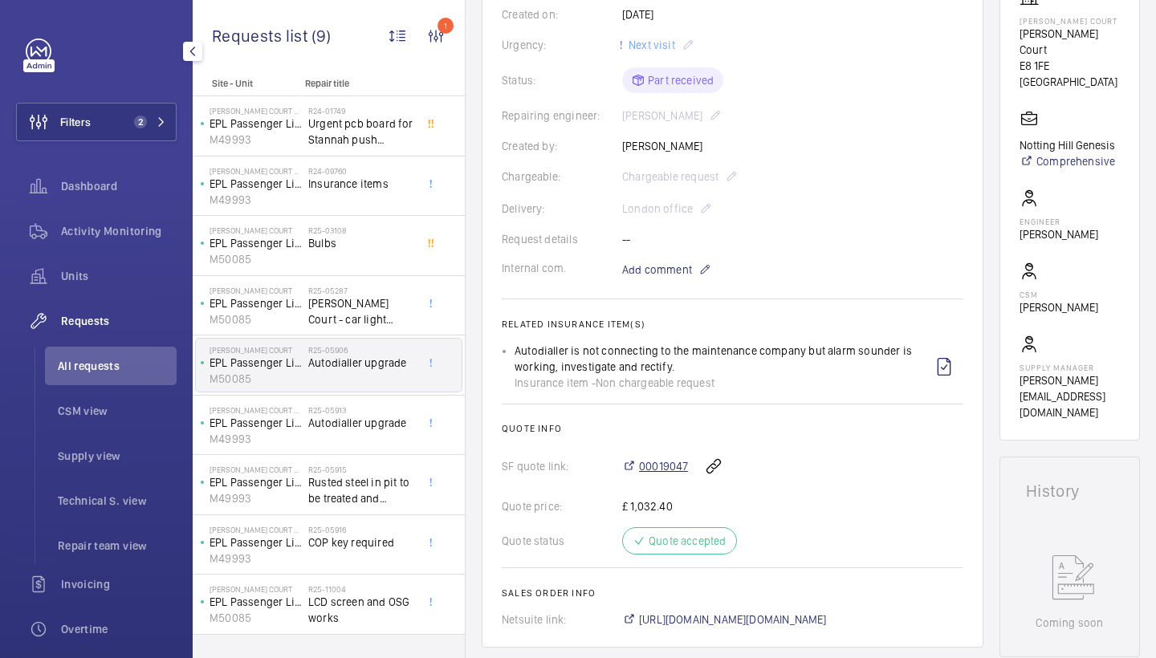  Describe the element at coordinates (361, 243) in the screenshot. I see `span: Bulbs` at that location.